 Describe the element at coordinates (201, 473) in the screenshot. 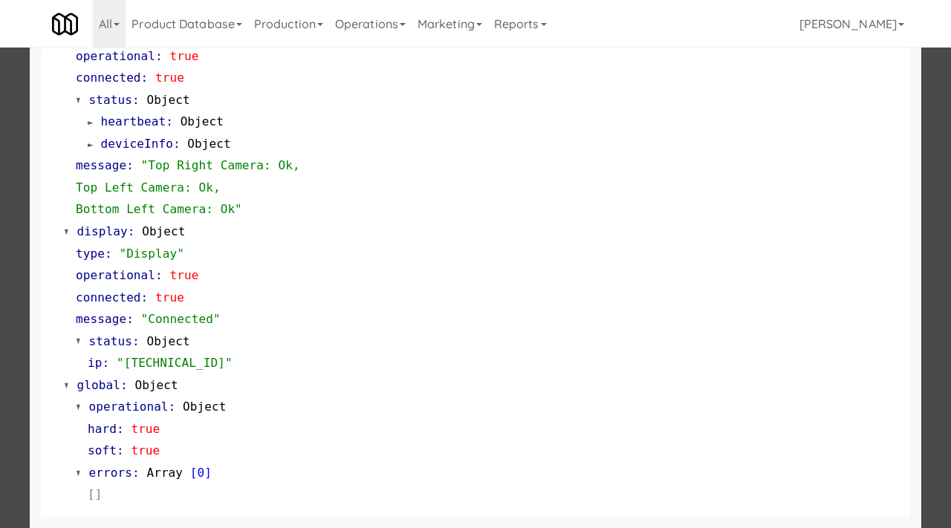

I see `span: 0` at that location.